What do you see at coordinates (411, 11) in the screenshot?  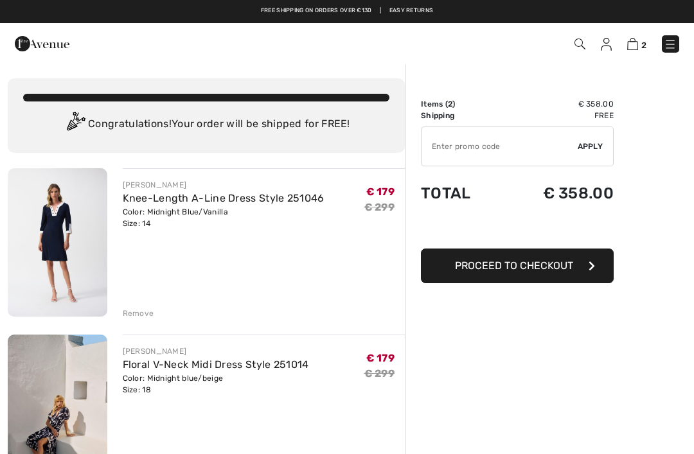 I see `a: Easy Returns` at bounding box center [411, 11].